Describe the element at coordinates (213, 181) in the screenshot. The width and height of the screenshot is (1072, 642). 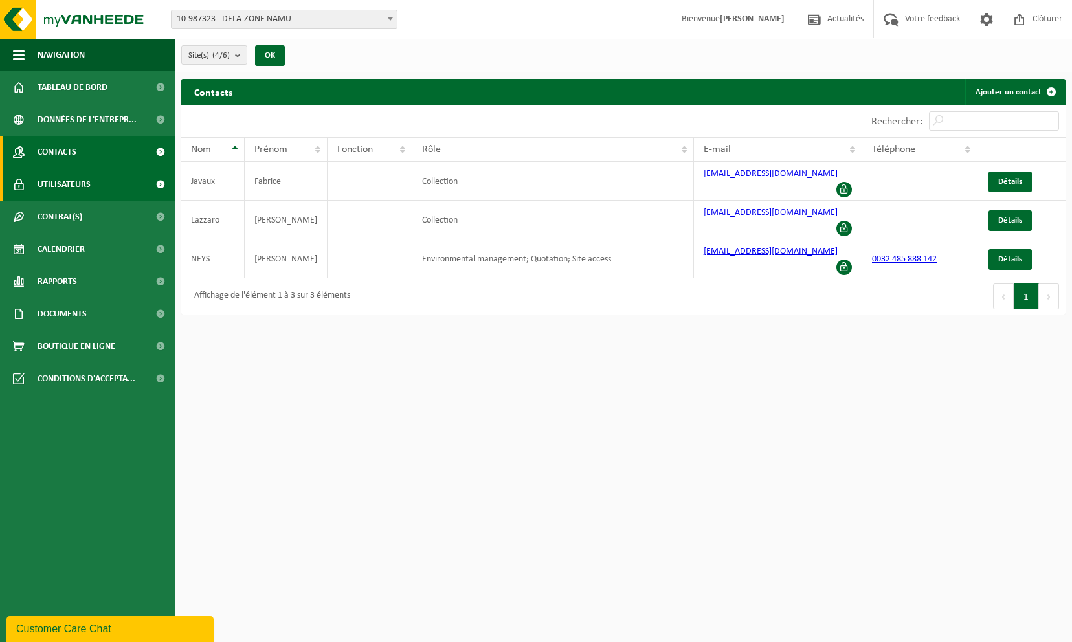
I see `td: Javaux` at that location.